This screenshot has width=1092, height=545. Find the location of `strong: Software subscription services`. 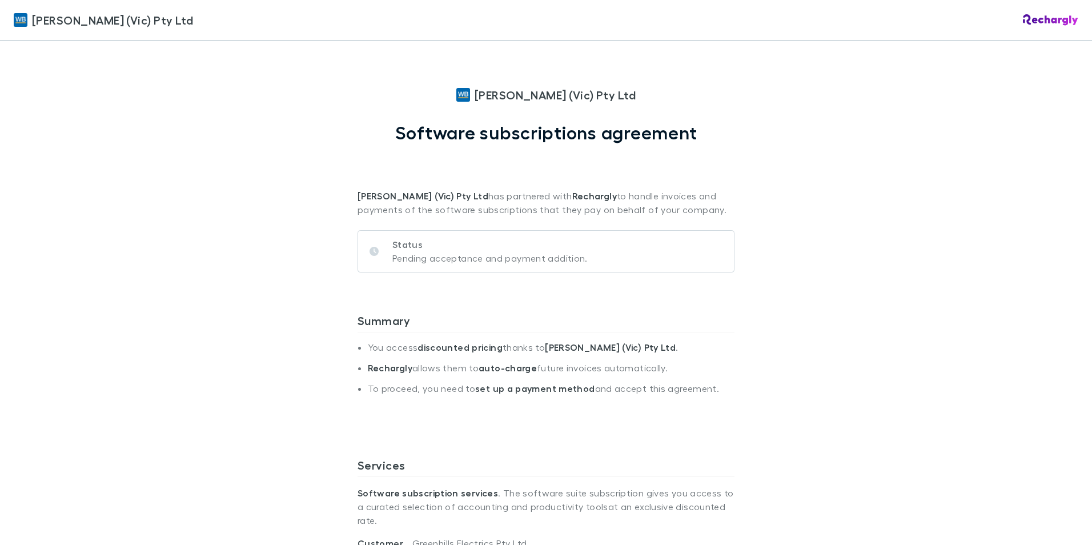

strong: Software subscription services is located at coordinates (428, 493).